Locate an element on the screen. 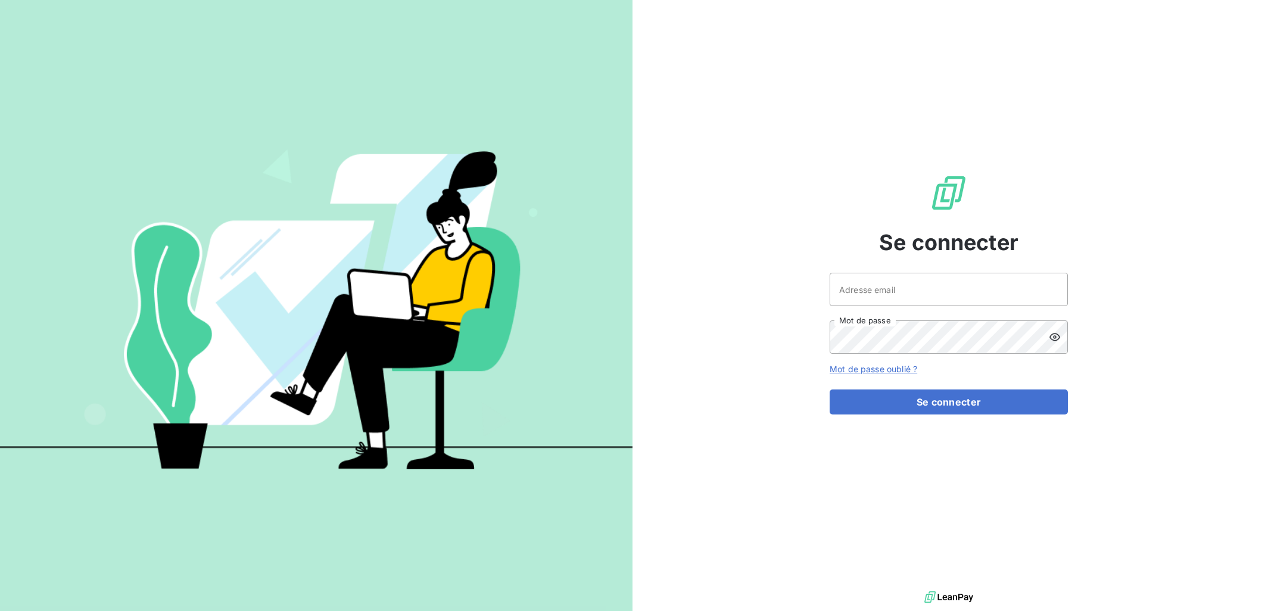 The height and width of the screenshot is (611, 1265). span: Se connecter is located at coordinates (949, 242).